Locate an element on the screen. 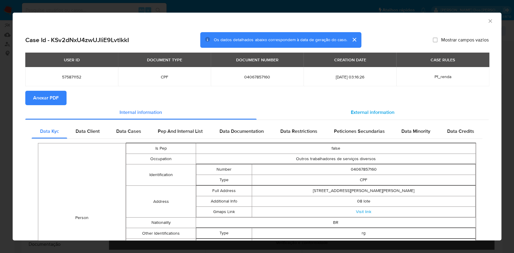  div: Detailed internal info is located at coordinates (257, 132).